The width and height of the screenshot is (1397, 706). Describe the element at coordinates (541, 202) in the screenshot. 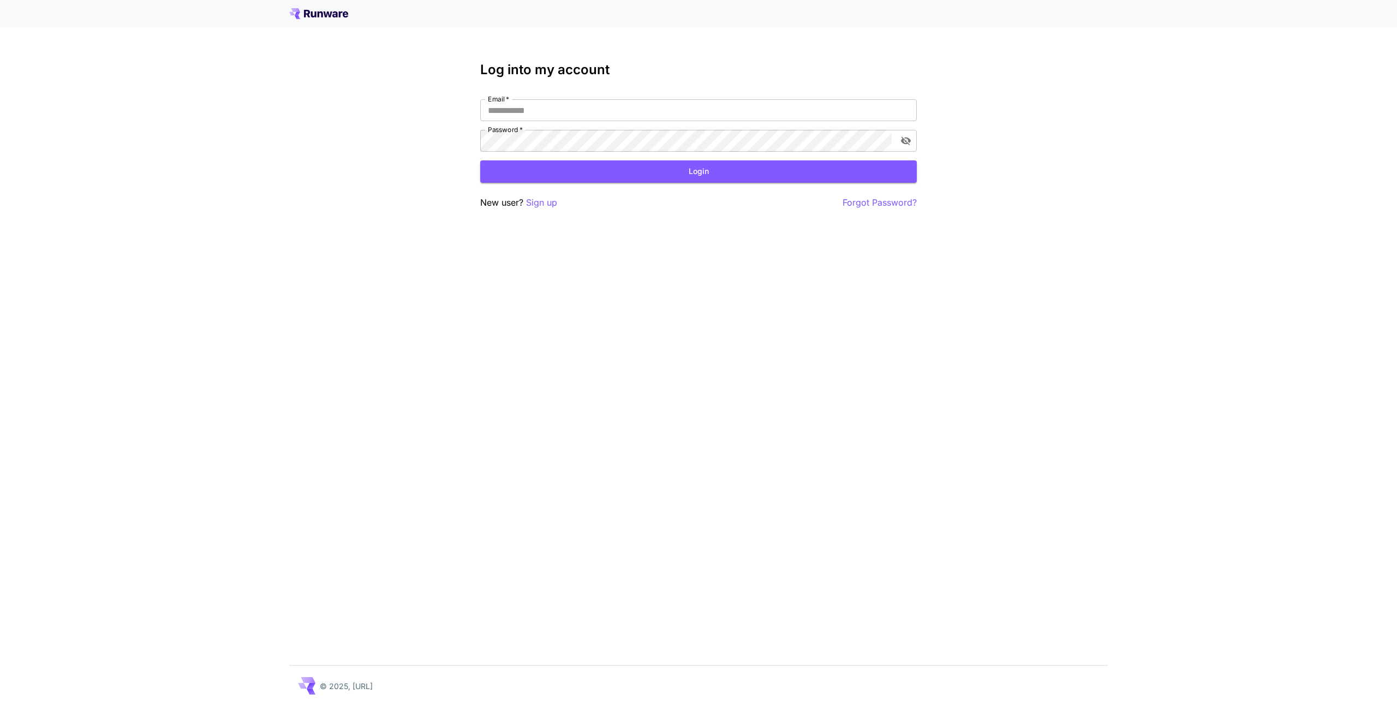

I see `p: Sign up` at that location.